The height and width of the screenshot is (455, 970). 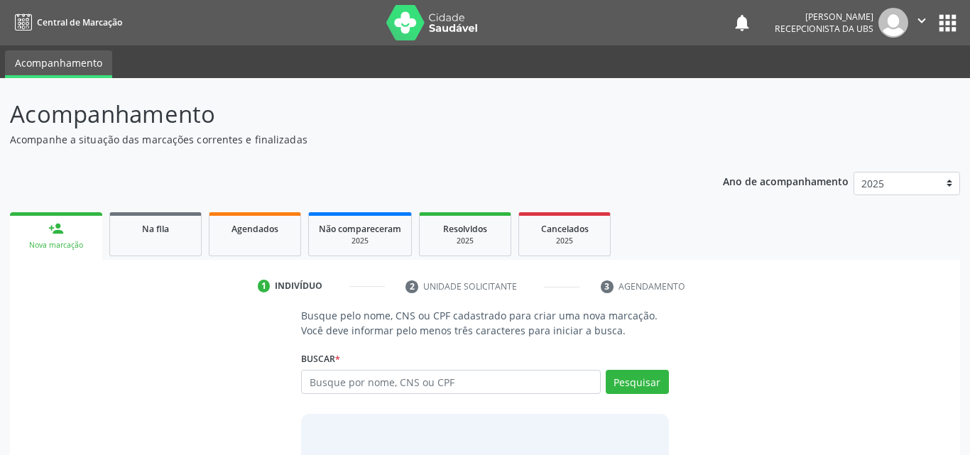 What do you see at coordinates (80, 22) in the screenshot?
I see `span: Central de Marcação` at bounding box center [80, 22].